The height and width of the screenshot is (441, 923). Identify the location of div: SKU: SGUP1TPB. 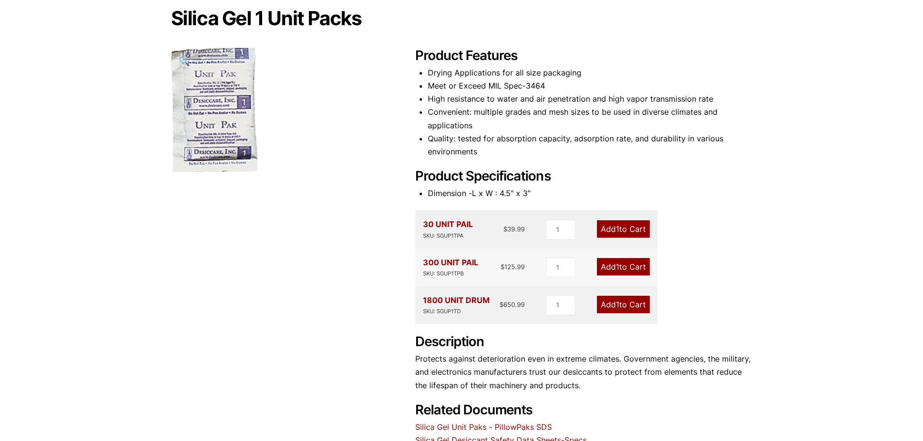
(451, 274).